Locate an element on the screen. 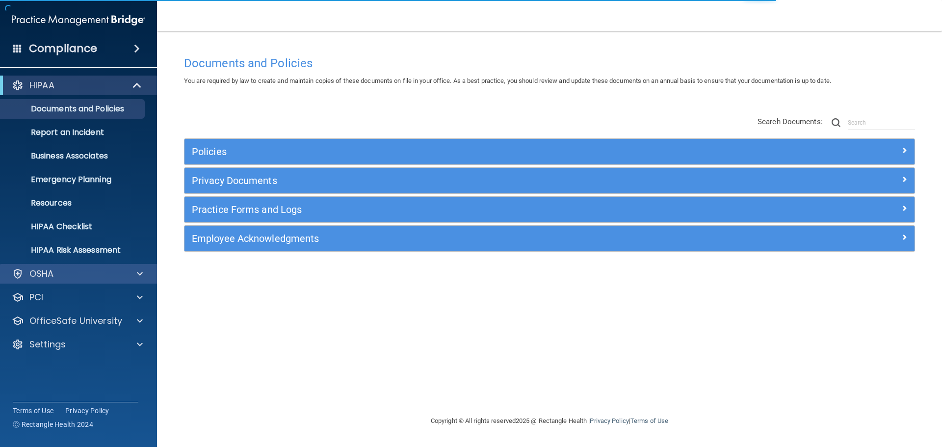  h5: Practice Forms and Logs is located at coordinates (458, 210).